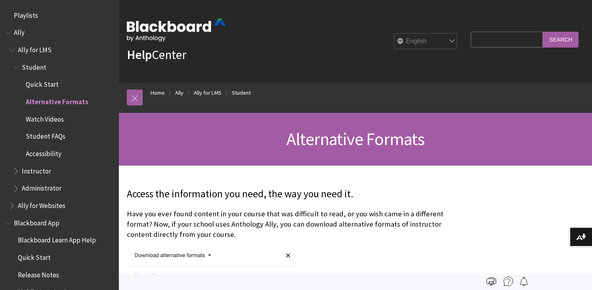 The image size is (592, 290). I want to click on a: Student, so click(241, 93).